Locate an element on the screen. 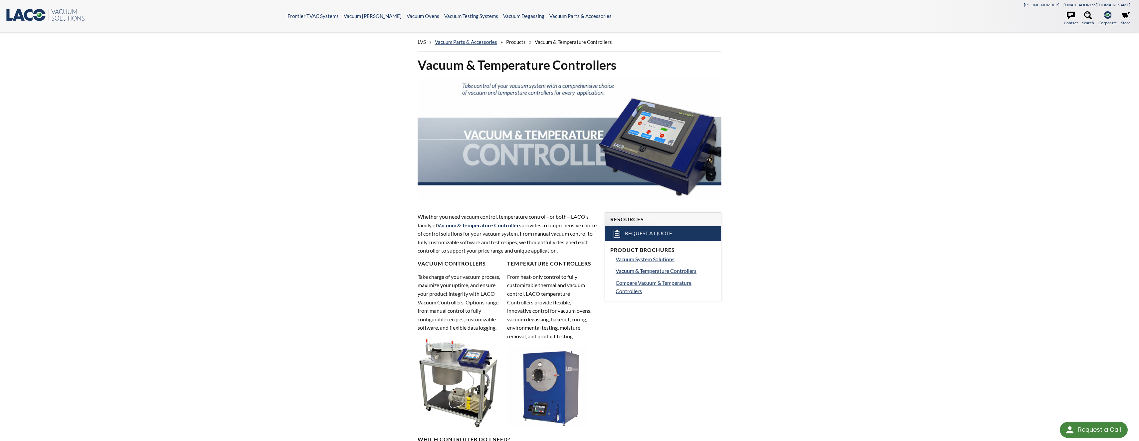 The height and width of the screenshot is (441, 1139). span: Vacuum System Solutions is located at coordinates (645, 259).